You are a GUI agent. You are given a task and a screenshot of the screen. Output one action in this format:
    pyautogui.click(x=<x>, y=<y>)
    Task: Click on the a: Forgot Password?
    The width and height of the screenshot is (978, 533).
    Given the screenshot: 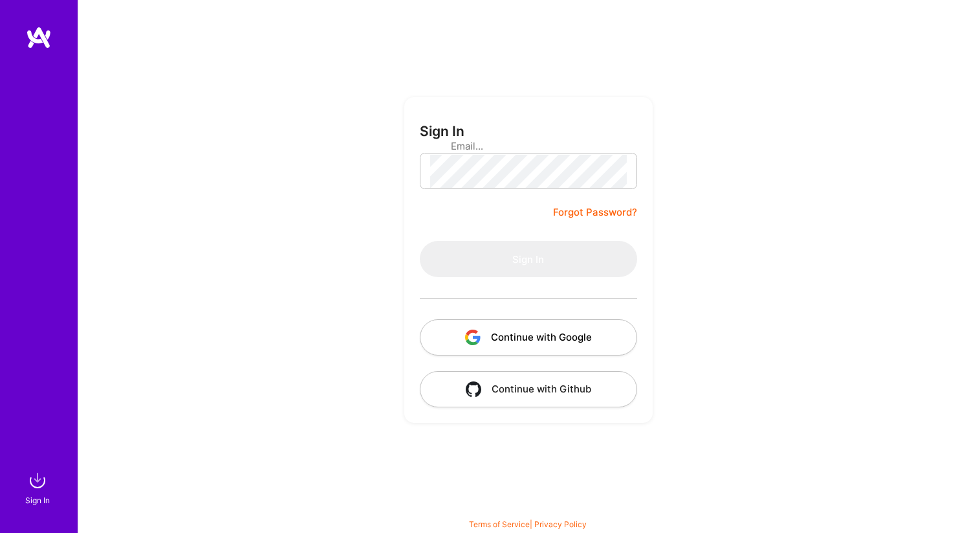 What is the action you would take?
    pyautogui.click(x=595, y=212)
    